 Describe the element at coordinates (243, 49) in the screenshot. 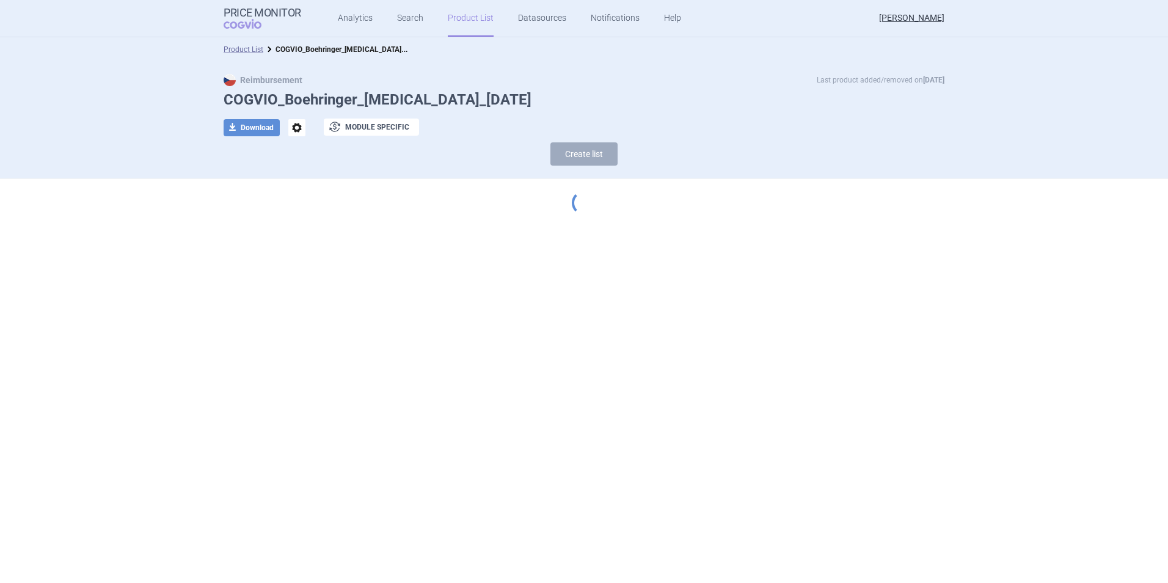

I see `li: Product List` at that location.